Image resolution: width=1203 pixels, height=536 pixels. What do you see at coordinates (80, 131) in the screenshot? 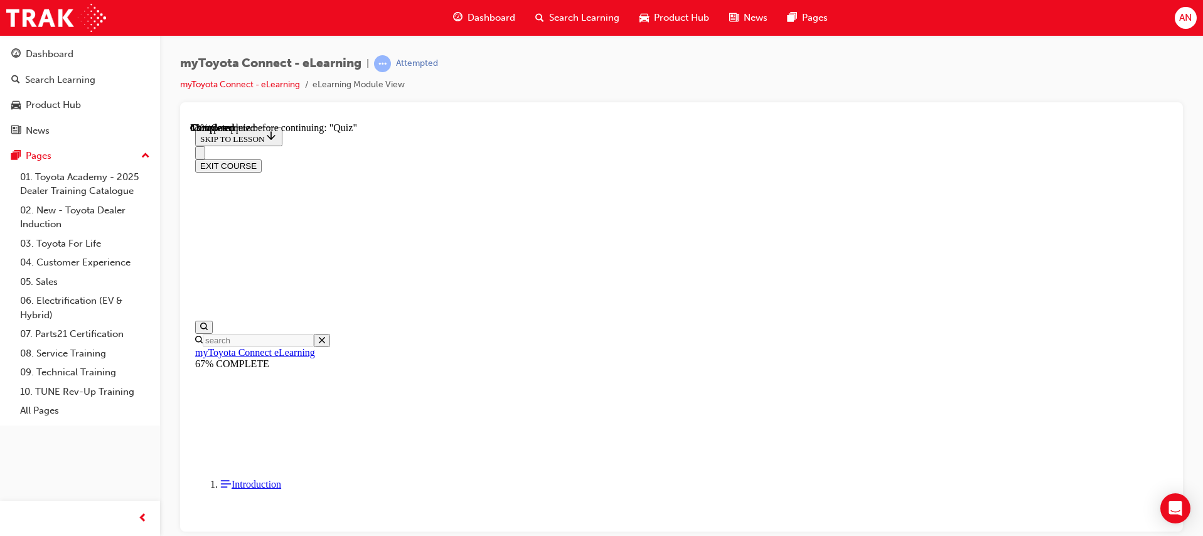
I see `a: News` at bounding box center [80, 131].